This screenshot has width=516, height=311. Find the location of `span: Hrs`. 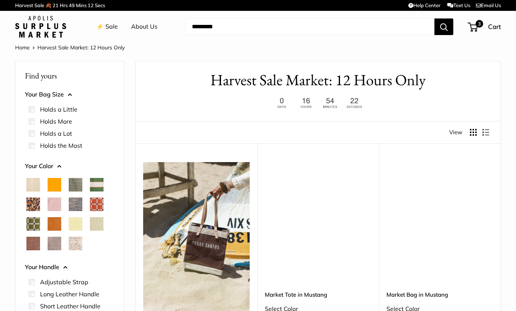

span: Hrs is located at coordinates (63, 5).